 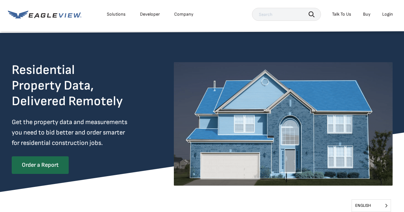 I want to click on p: Get the property data and measurements you need to bid better and order smarter for residential c..., so click(x=83, y=132).